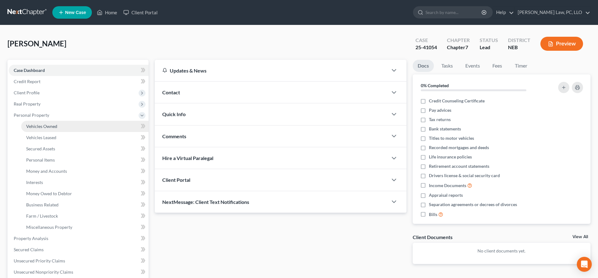 Image resolution: width=598 pixels, height=278 pixels. I want to click on a: Home, so click(107, 12).